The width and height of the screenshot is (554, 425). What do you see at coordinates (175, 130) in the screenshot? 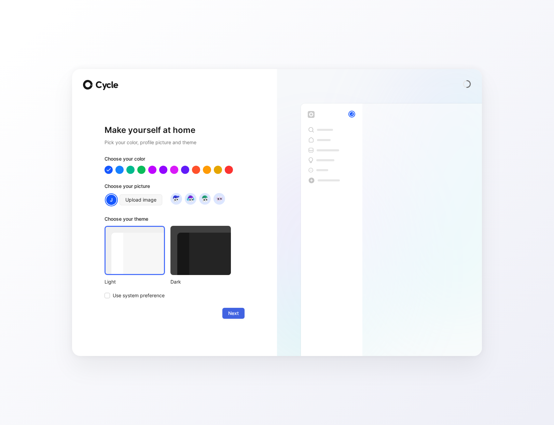
I see `h1: Make yourself at home` at bounding box center [175, 130].